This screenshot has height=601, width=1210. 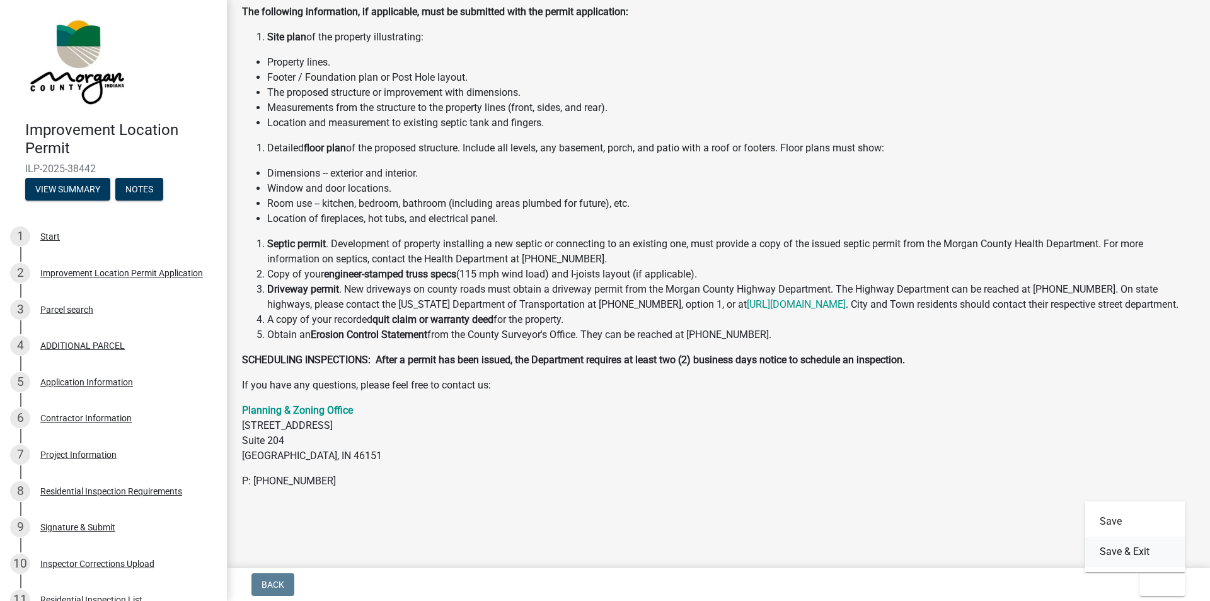 What do you see at coordinates (20, 236) in the screenshot?
I see `div: 1` at bounding box center [20, 236].